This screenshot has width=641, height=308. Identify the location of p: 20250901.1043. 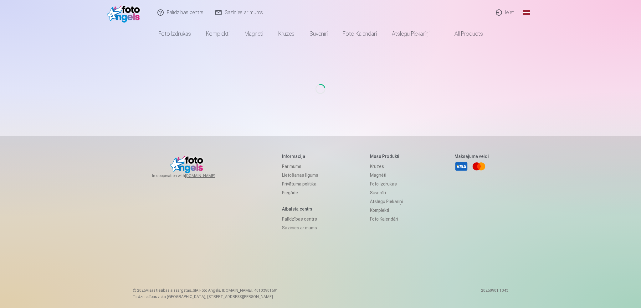
(495, 293).